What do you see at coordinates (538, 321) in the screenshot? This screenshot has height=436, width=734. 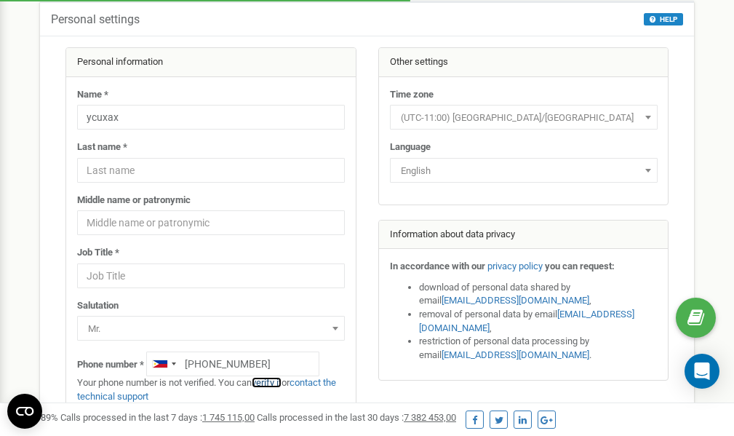 I see `li: removal of personal data by email ,` at bounding box center [538, 321].